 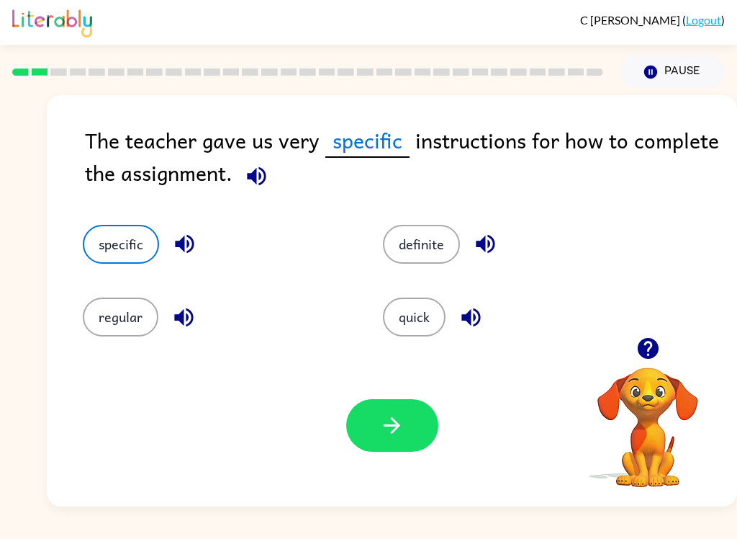 What do you see at coordinates (121, 244) in the screenshot?
I see `button: specific` at bounding box center [121, 244].